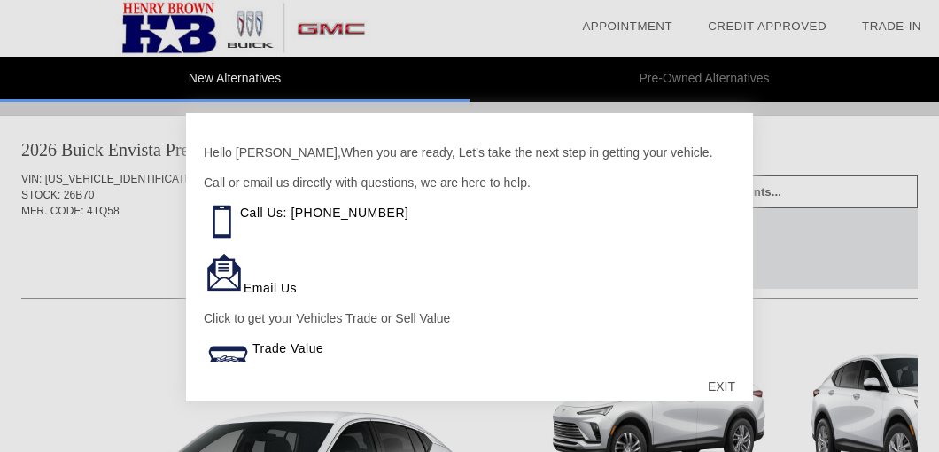  I want to click on p: Call or email us directly with questions, we are here to help., so click(470, 183).